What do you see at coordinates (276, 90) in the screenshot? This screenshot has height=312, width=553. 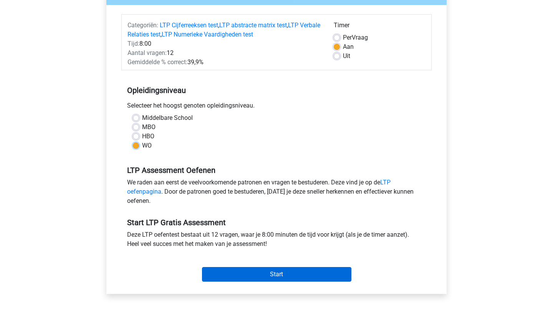 I see `h5: Opleidingsniveau` at bounding box center [276, 90].